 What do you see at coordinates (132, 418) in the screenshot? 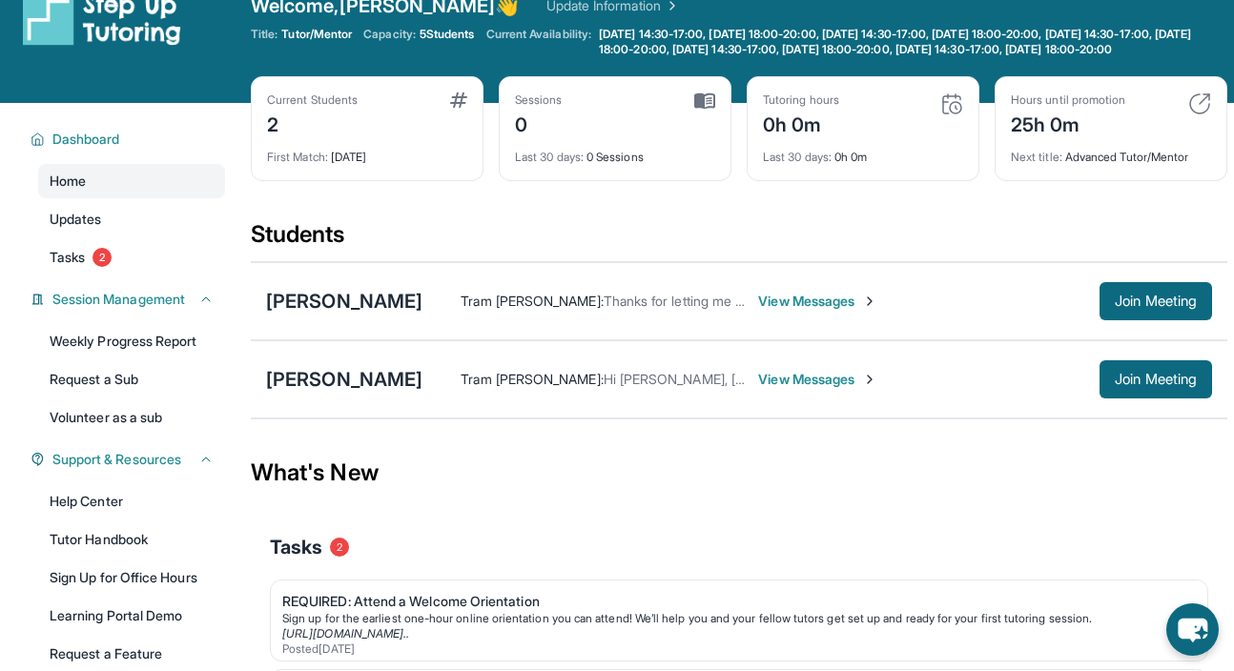
I see `a: Volunteer as a sub` at bounding box center [132, 418].